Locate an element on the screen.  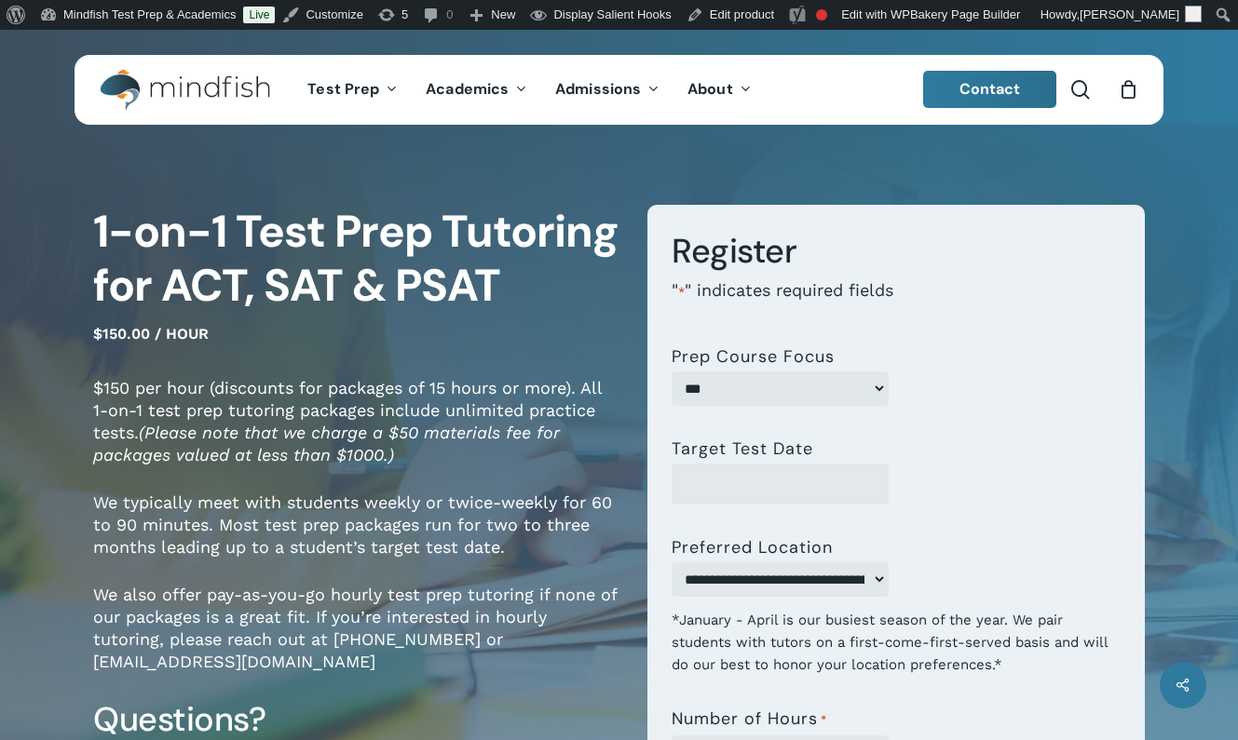
span: $150.00 / hour is located at coordinates (151, 333).